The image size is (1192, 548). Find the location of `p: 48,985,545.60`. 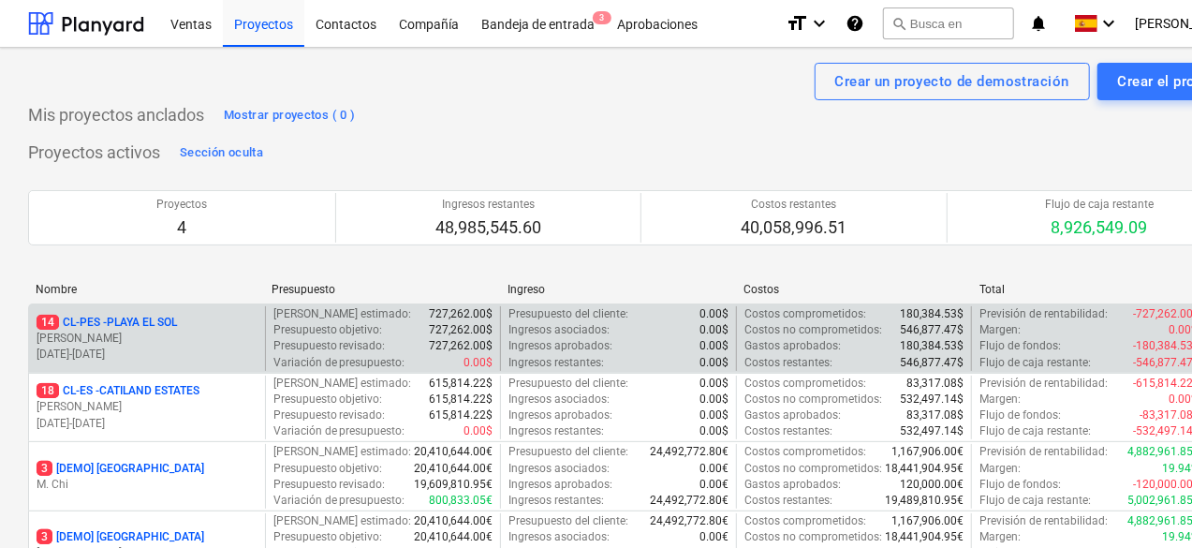

p: 48,985,545.60 is located at coordinates (488, 227).